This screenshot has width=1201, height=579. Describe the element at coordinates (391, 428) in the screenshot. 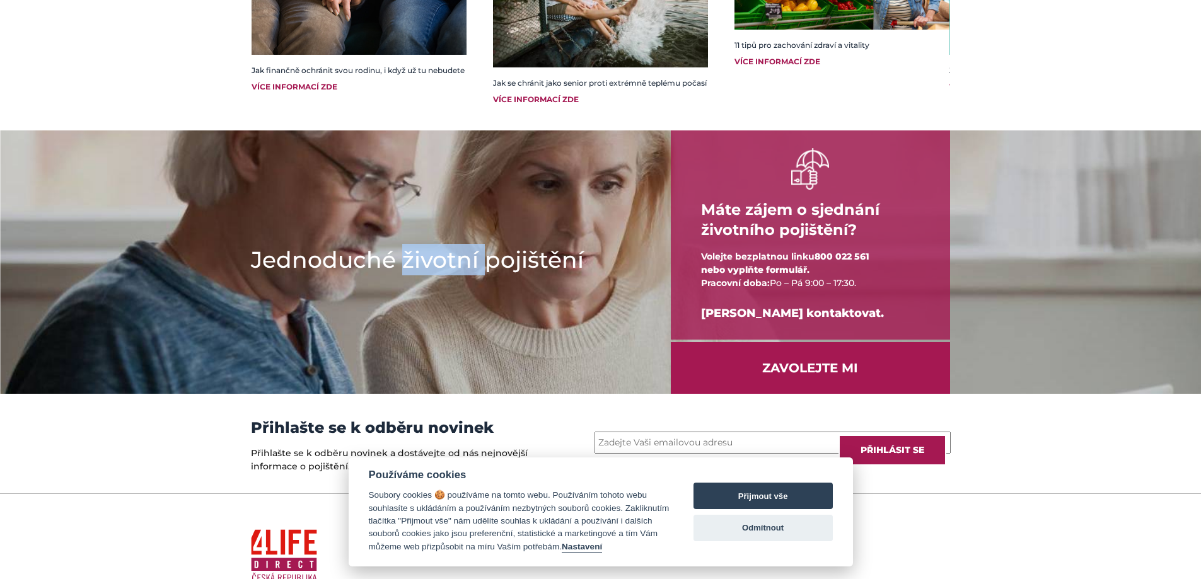

I see `h3: Přihlašte se k odběru novinek` at that location.